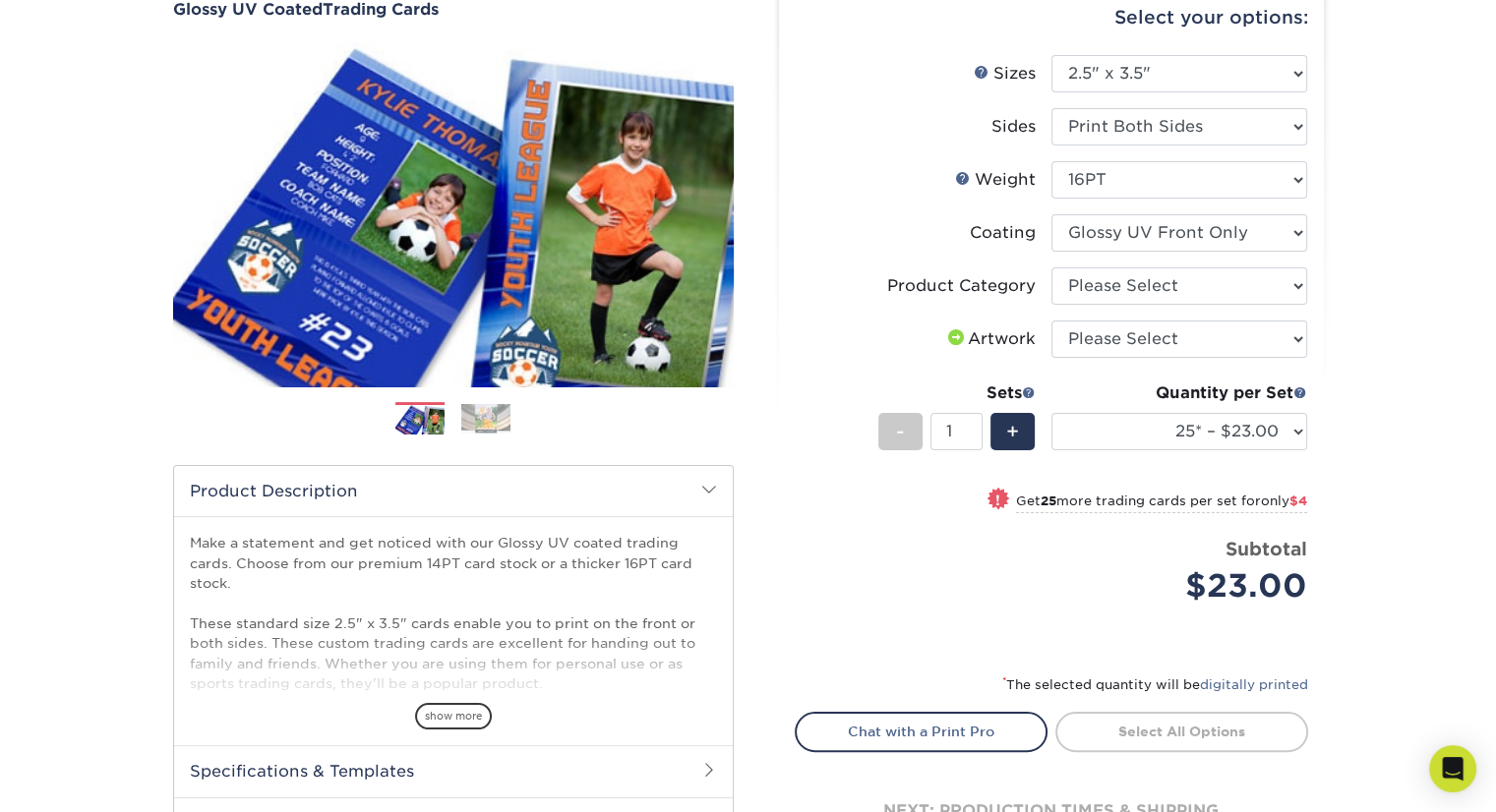 The image size is (1496, 812). What do you see at coordinates (486, 419) in the screenshot?
I see `img: Trading Cards 02` at bounding box center [486, 419].